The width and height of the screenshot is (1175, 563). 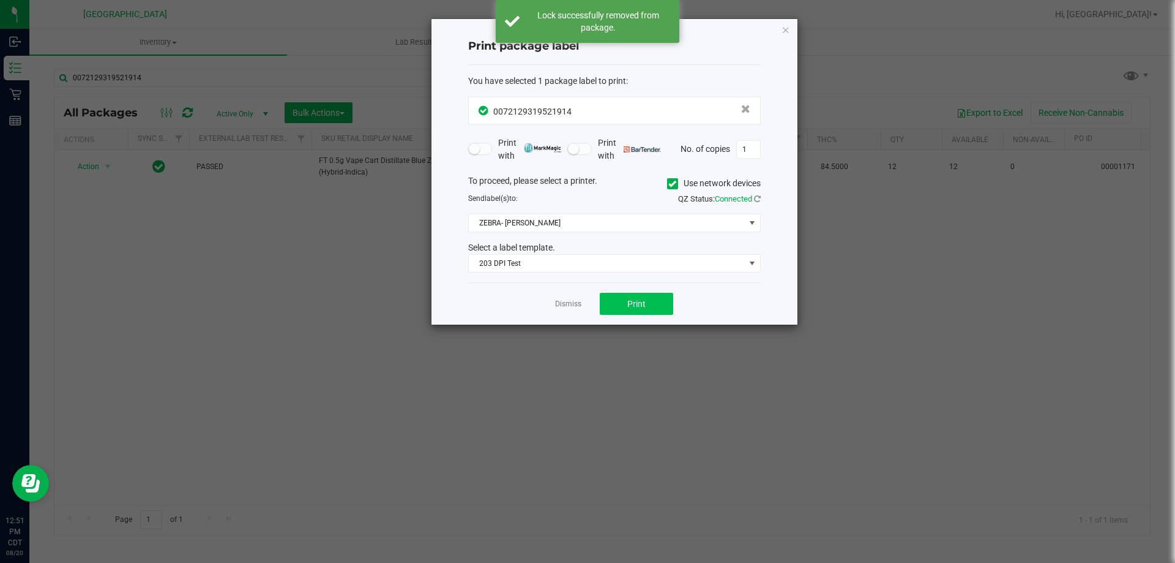 I want to click on img: bartender.png, so click(x=642, y=149).